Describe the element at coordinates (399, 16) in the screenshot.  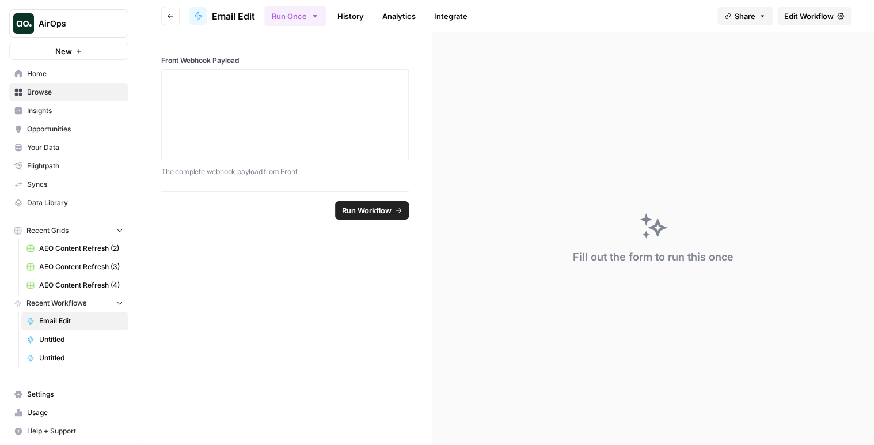
I see `a: Analytics` at that location.